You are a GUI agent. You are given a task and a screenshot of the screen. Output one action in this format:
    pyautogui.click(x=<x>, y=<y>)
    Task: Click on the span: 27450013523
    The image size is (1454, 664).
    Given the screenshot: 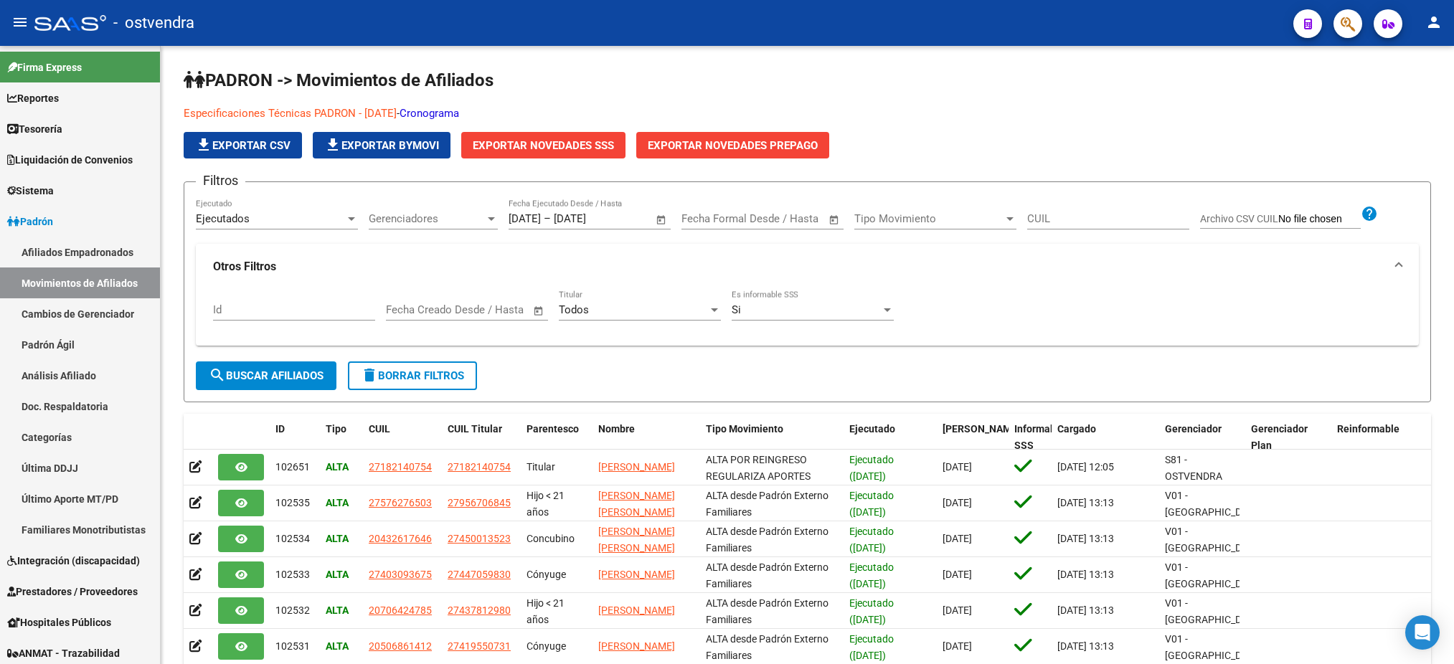 What is the action you would take?
    pyautogui.click(x=479, y=539)
    